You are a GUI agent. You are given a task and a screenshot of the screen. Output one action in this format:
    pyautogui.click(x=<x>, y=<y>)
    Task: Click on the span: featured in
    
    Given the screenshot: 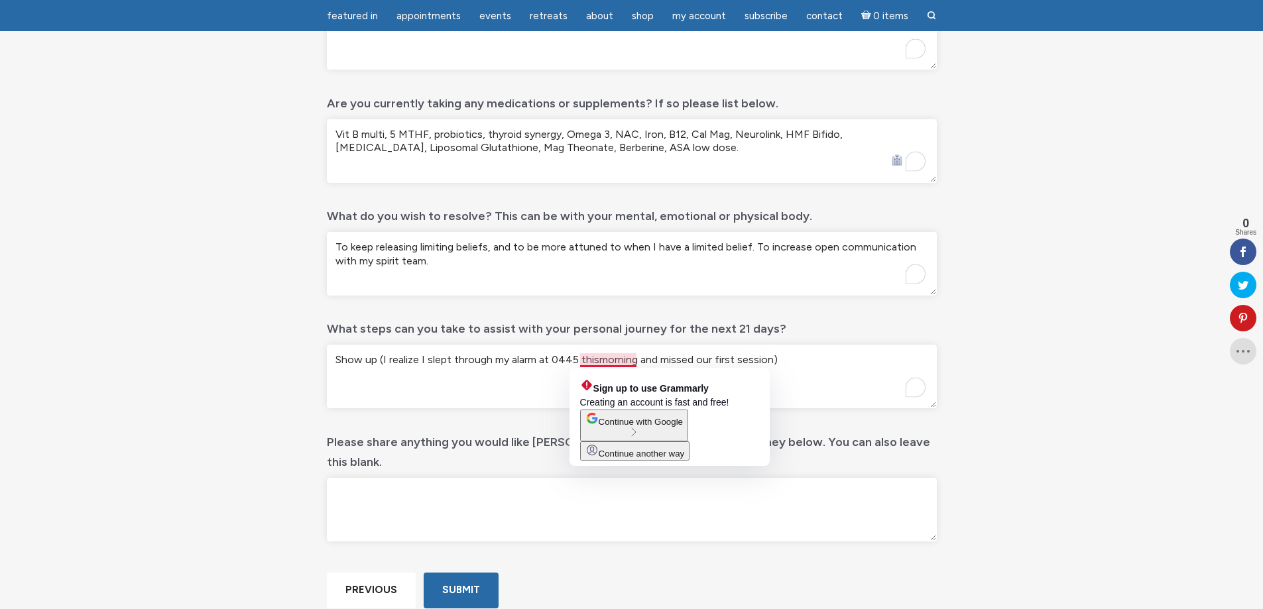 What is the action you would take?
    pyautogui.click(x=352, y=16)
    